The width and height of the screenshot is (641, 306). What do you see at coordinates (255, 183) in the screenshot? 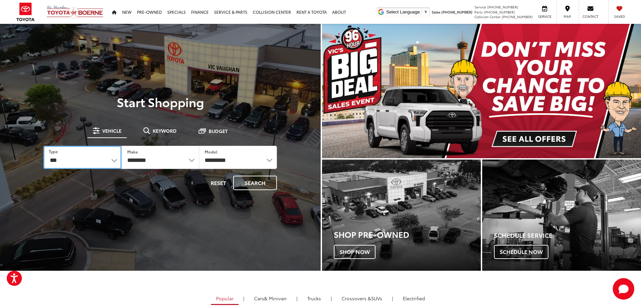
I see `button: Search` at bounding box center [255, 183].